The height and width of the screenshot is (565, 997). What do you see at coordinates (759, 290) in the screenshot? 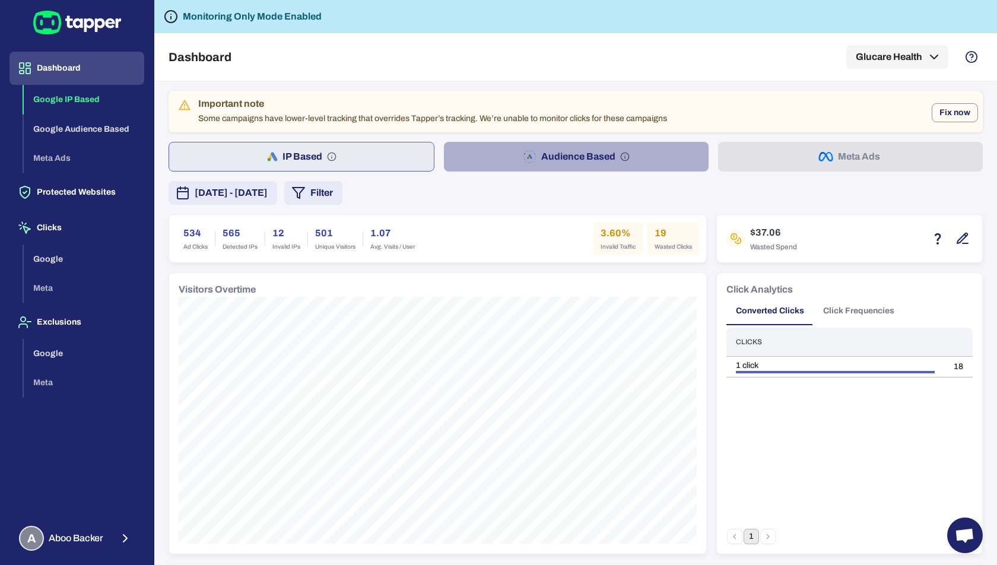
I see `h6: Click Analytics` at bounding box center [759, 290].